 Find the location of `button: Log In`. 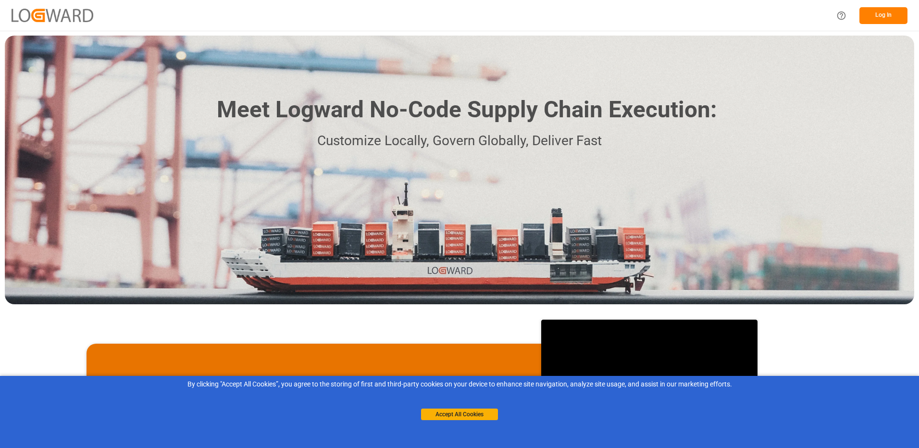

button: Log In is located at coordinates (883, 15).